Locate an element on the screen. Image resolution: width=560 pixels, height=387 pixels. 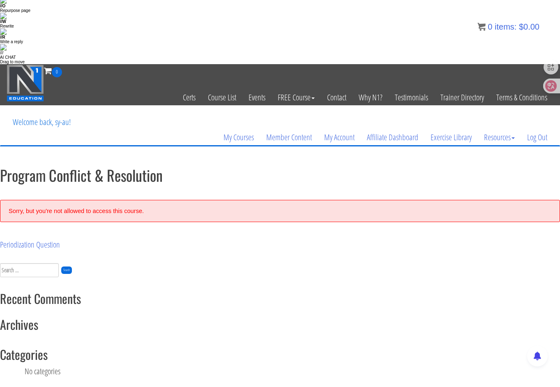
a: Events is located at coordinates (257, 97).